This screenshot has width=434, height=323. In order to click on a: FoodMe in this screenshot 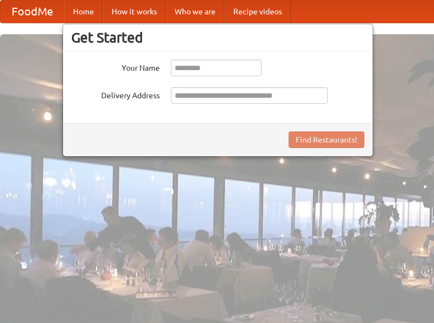, I will do `click(32, 12)`.